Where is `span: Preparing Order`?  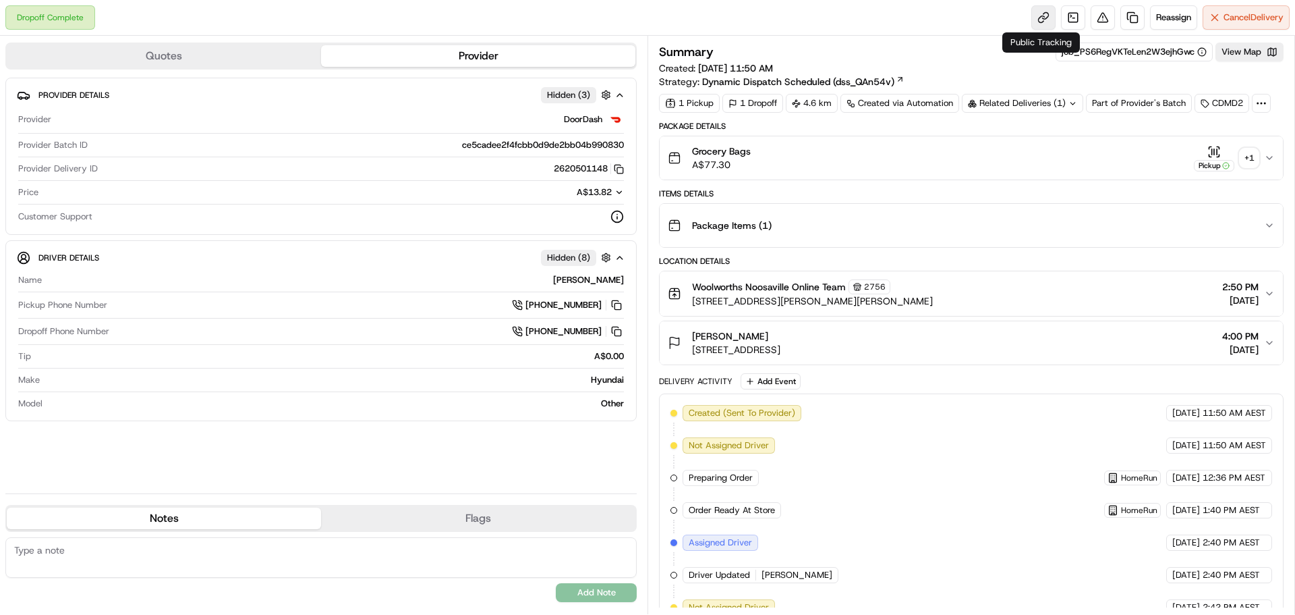 span: Preparing Order is located at coordinates (720, 478).